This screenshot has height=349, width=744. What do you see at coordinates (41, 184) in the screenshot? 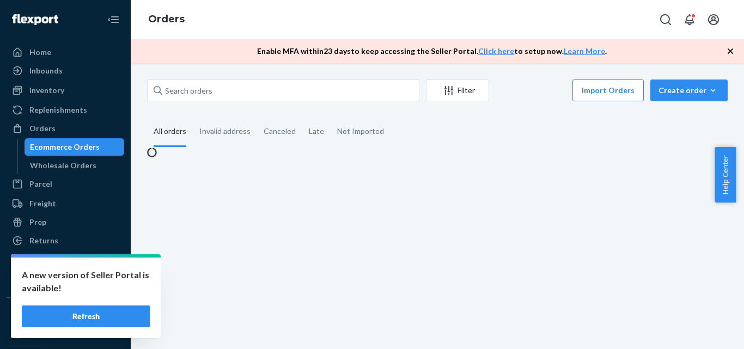
I see `div: Parcel` at bounding box center [41, 184].